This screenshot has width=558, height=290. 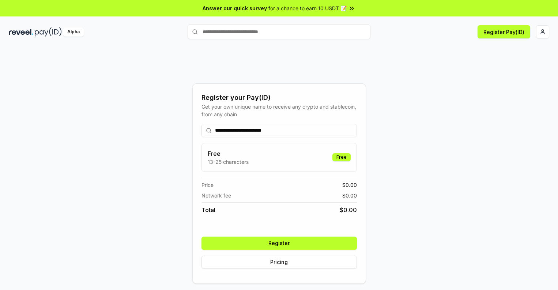 What do you see at coordinates (228, 162) in the screenshot?
I see `p: 13-25 characters` at bounding box center [228, 162].